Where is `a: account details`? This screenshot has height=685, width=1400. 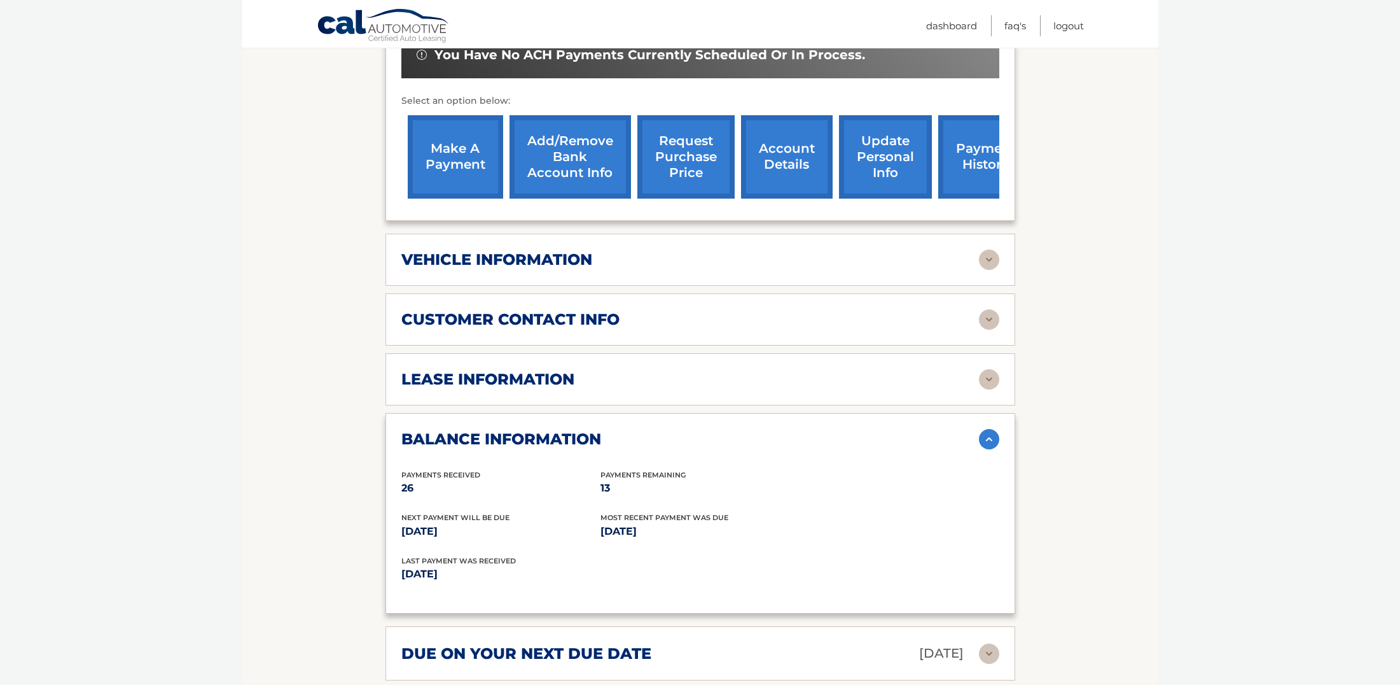
a: account details is located at coordinates (787, 157).